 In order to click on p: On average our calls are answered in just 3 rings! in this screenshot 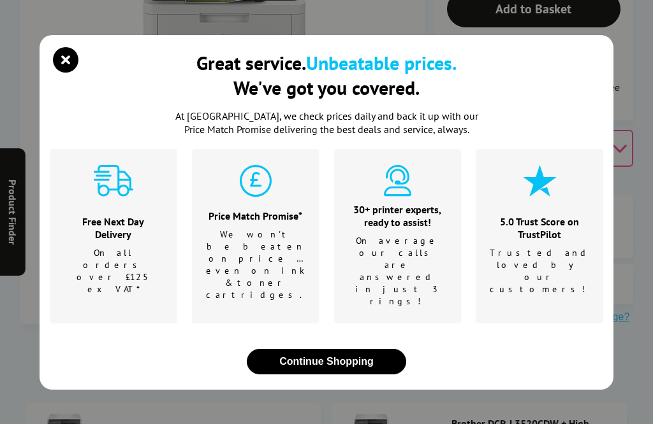, I will do `click(398, 271)`.